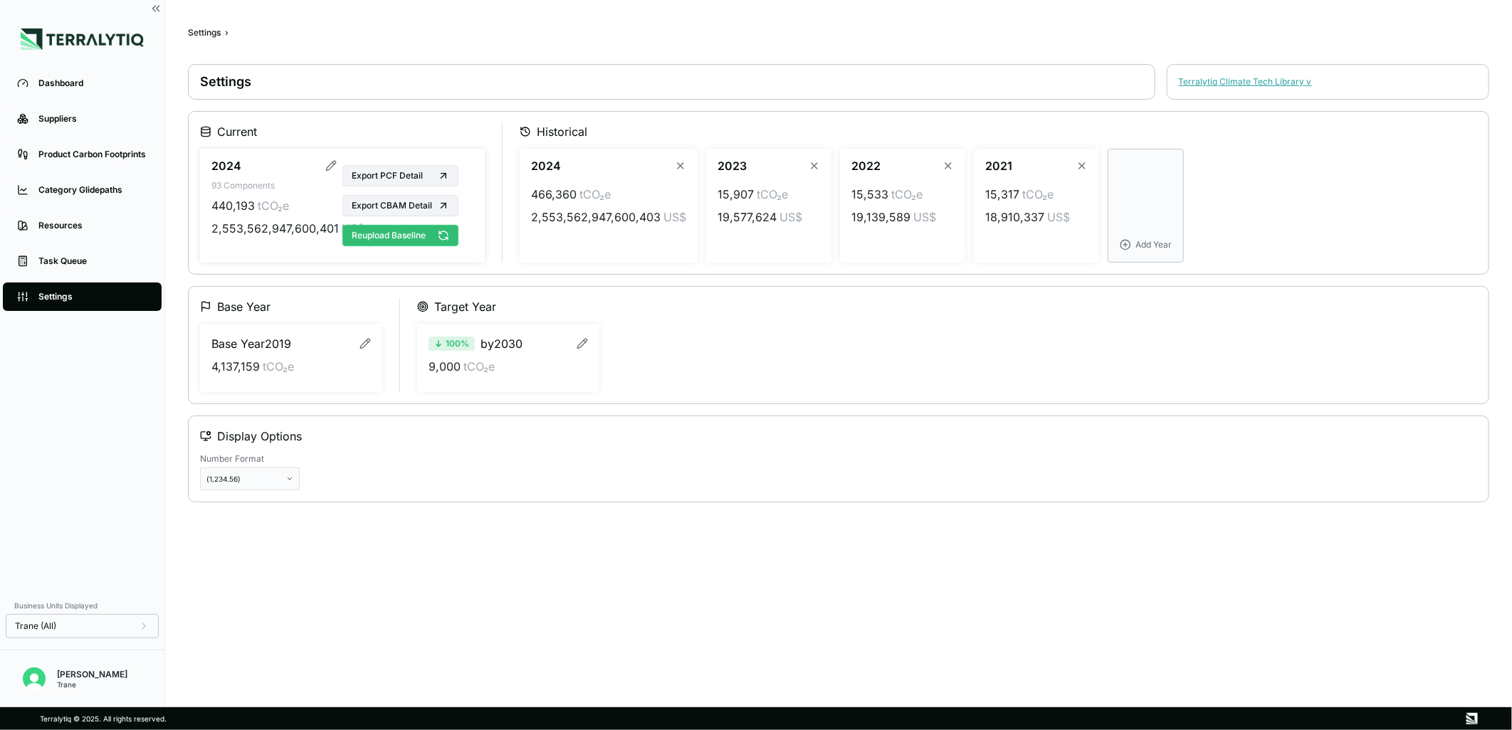  Describe the element at coordinates (865, 166) in the screenshot. I see `span: 2022` at that location.